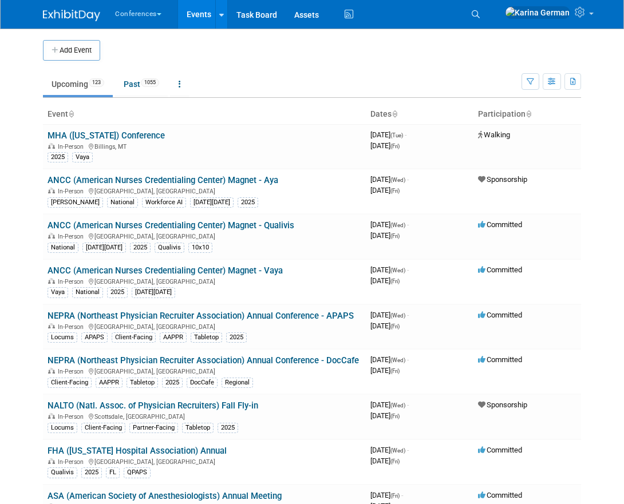 Image resolution: width=624 pixels, height=504 pixels. I want to click on div: Qualivis, so click(169, 248).